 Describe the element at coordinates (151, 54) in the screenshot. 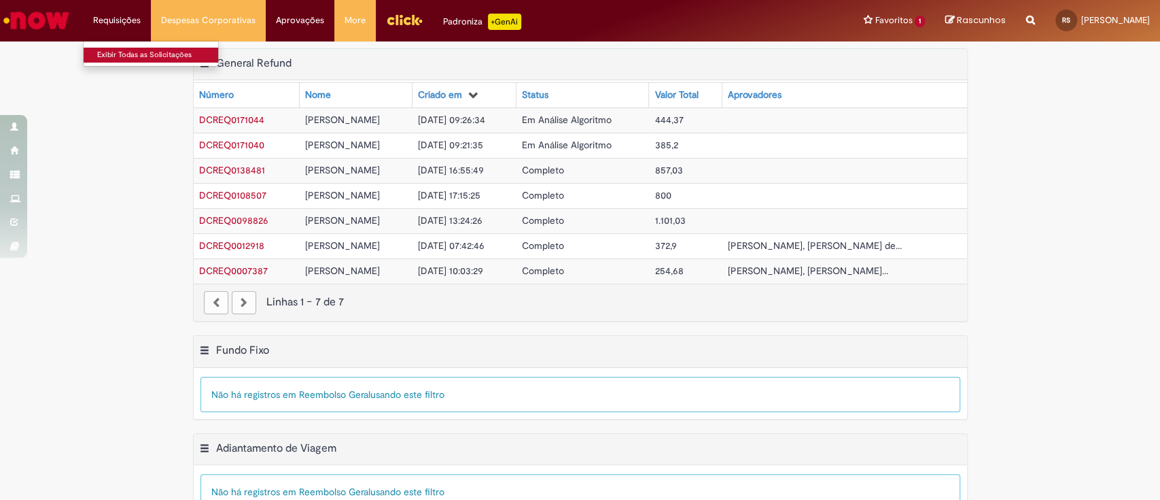

I see `ul: Requisições` at that location.